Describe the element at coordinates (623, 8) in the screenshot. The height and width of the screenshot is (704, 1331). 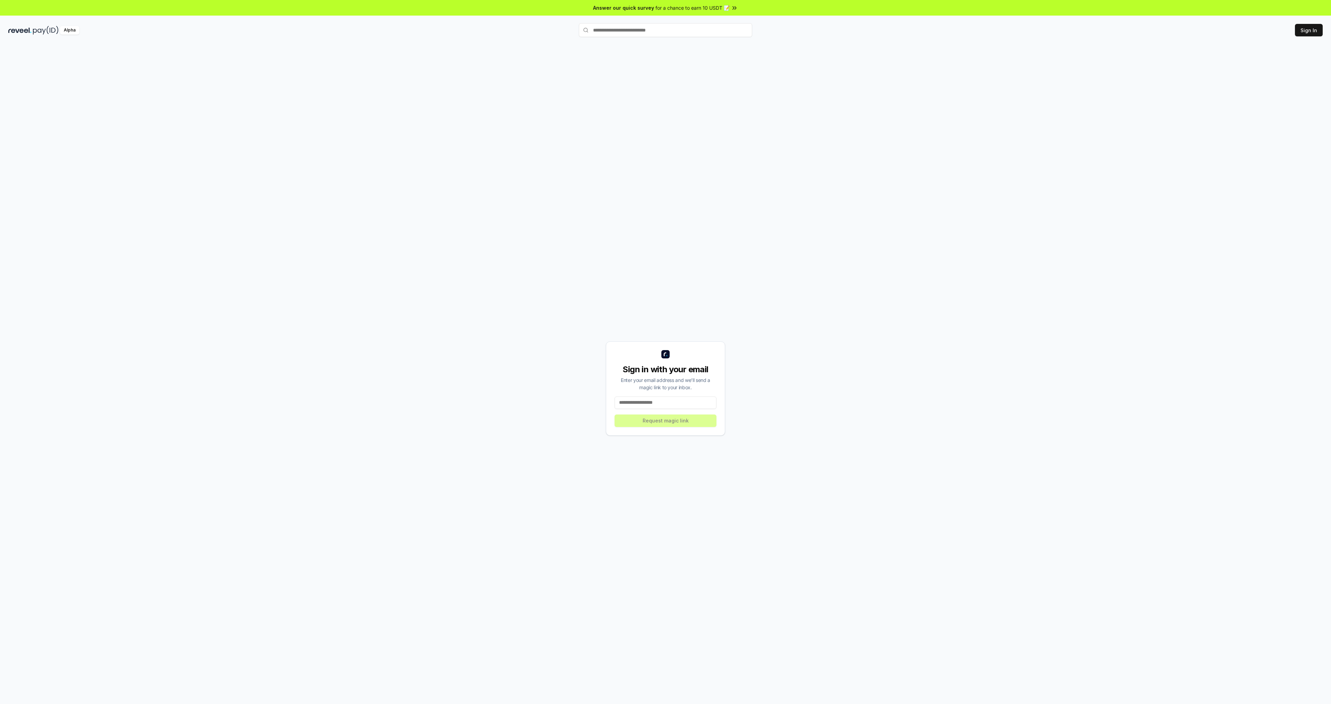
I see `span: Answer our quick survey` at that location.